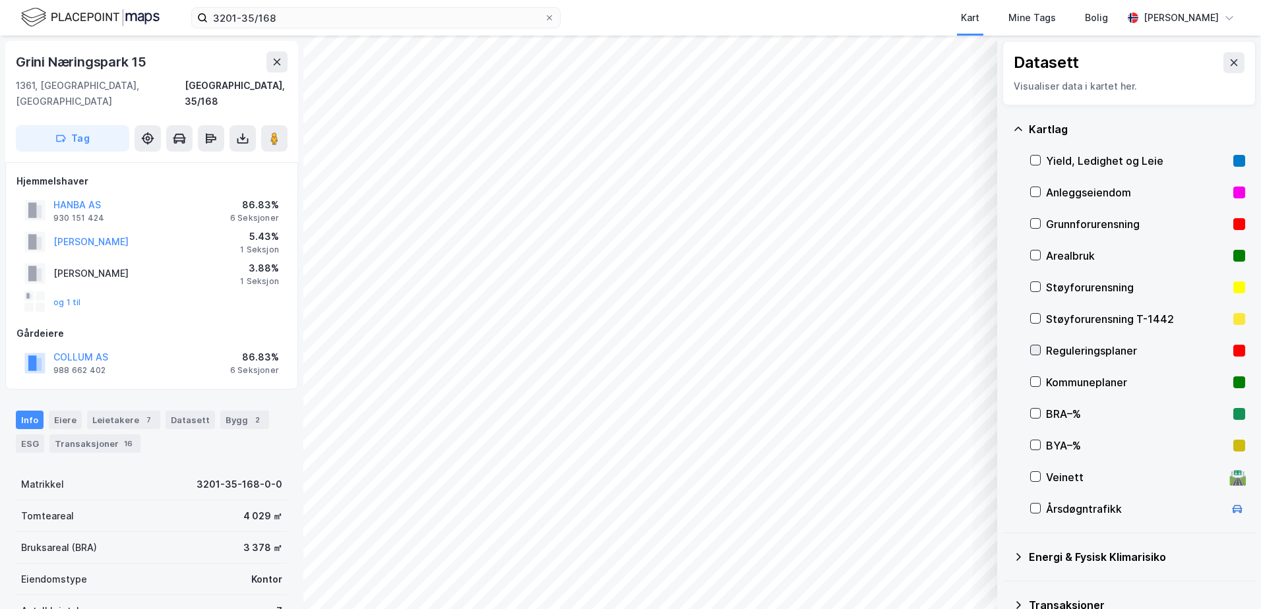 This screenshot has width=1261, height=609. Describe the element at coordinates (1137, 256) in the screenshot. I see `div: Arealbruk` at that location.